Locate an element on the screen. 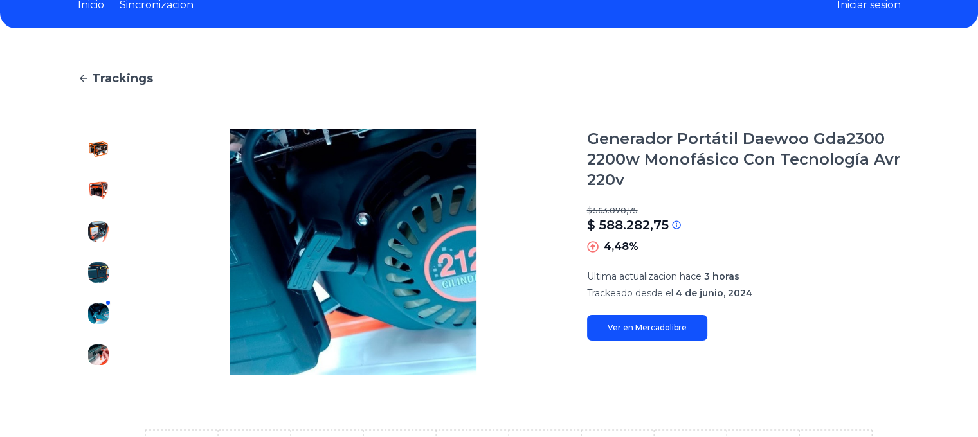  span: Trackings is located at coordinates (122, 78).